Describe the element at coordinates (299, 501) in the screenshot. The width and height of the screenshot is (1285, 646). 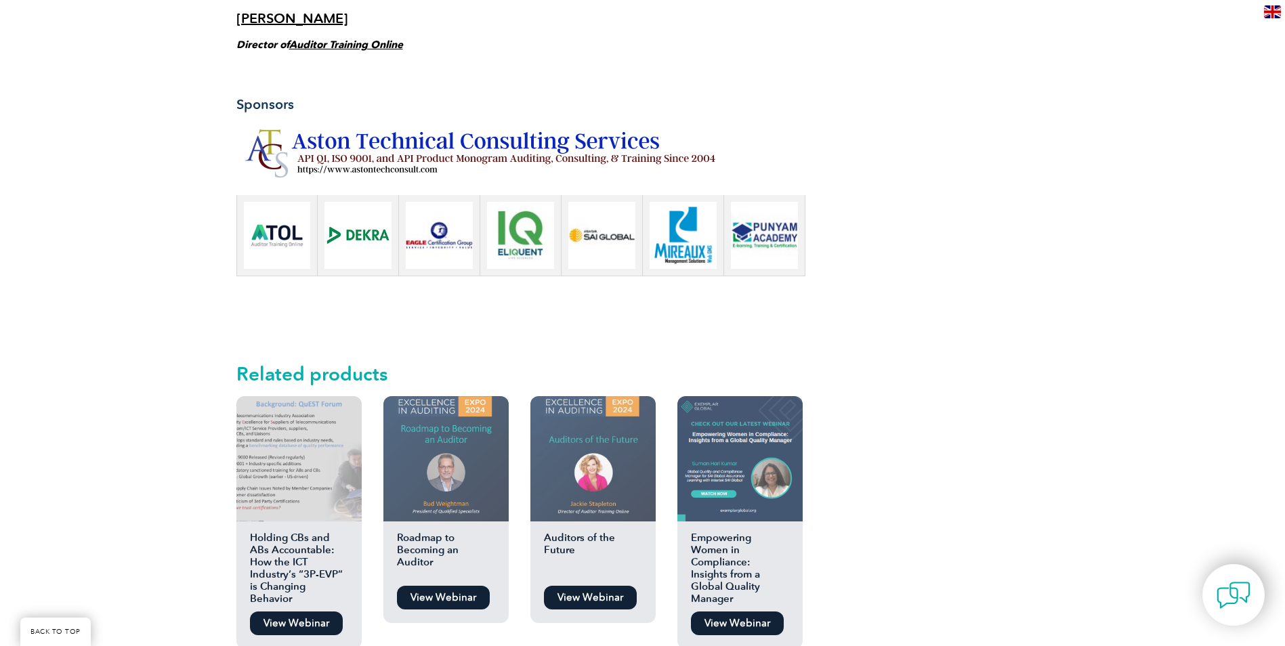
I see `a: Holding CBs and ABs Accountable: How the ICT Industry’s “3P-EVP” is Changing Behavior` at that location.